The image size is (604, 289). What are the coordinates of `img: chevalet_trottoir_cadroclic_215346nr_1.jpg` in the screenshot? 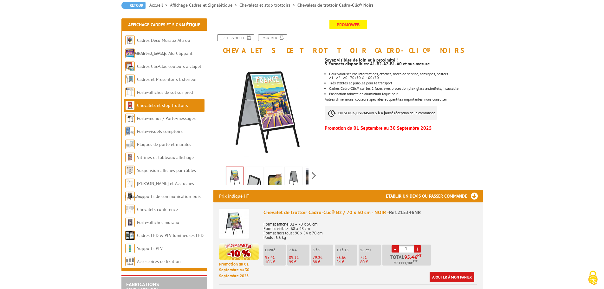 It's located at (293, 177).